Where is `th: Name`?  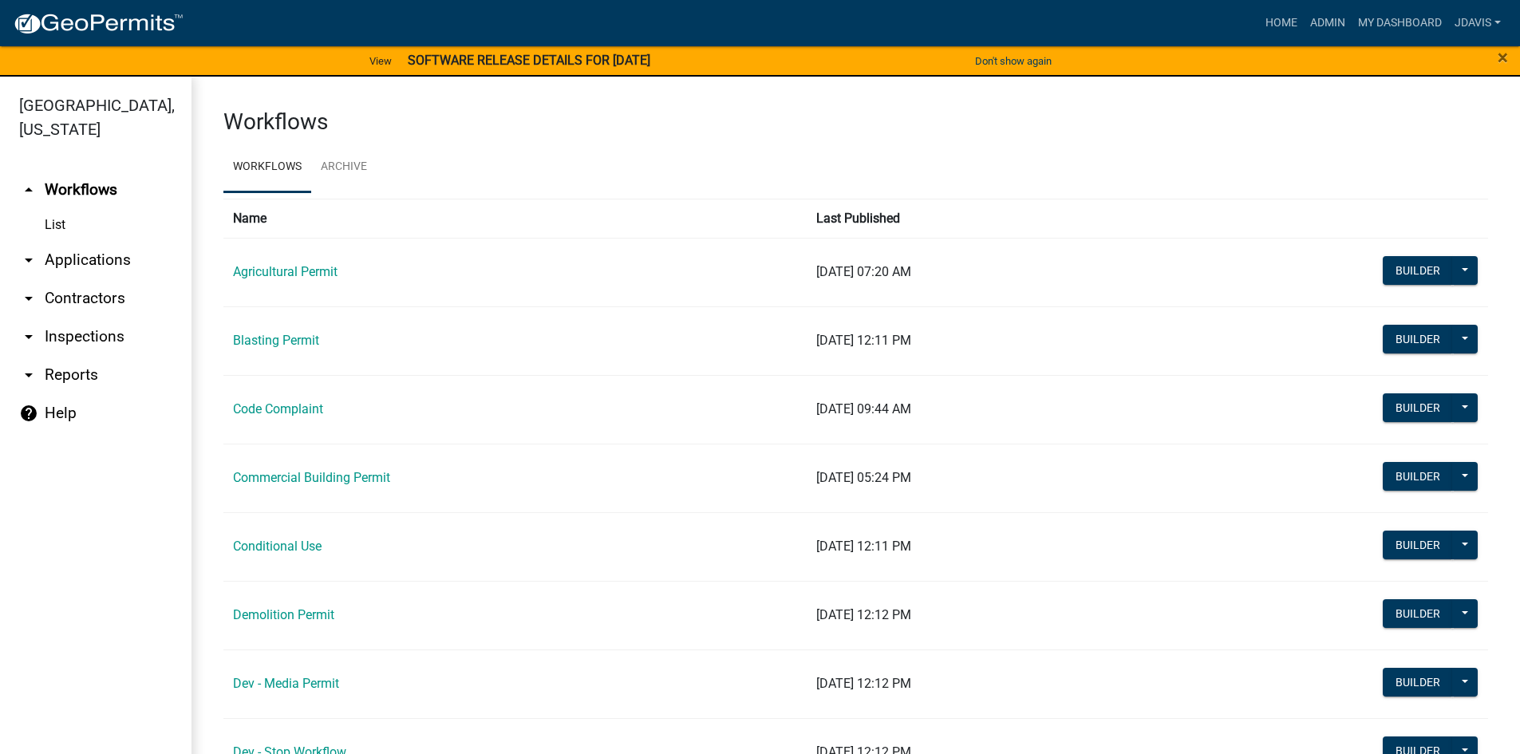 th: Name is located at coordinates (515, 218).